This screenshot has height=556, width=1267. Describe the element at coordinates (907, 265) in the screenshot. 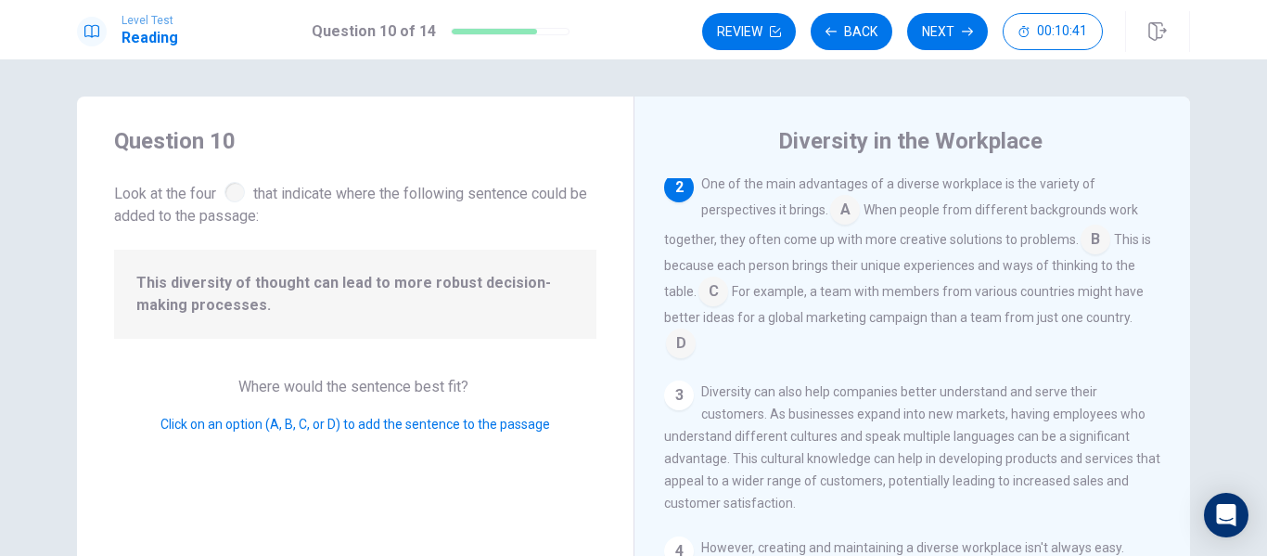

I see `span: This is because each person brings their unique experiences and ways of thinking to the table.` at that location.